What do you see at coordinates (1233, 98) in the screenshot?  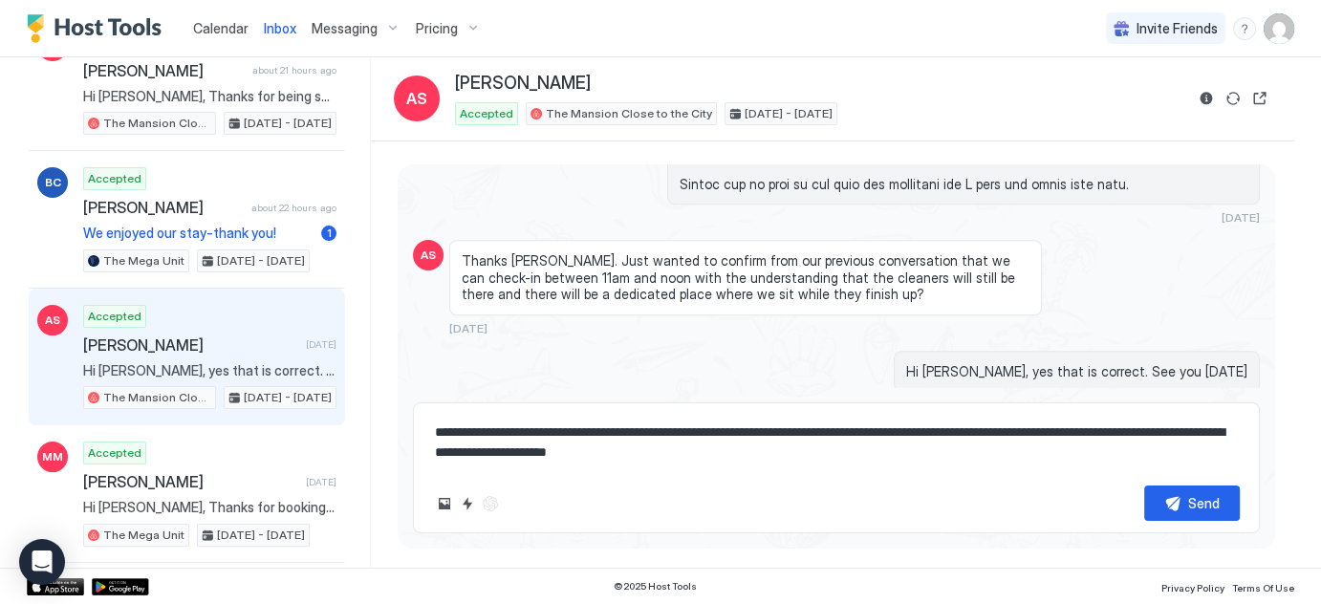 I see `button: Sync reservation` at bounding box center [1233, 98].